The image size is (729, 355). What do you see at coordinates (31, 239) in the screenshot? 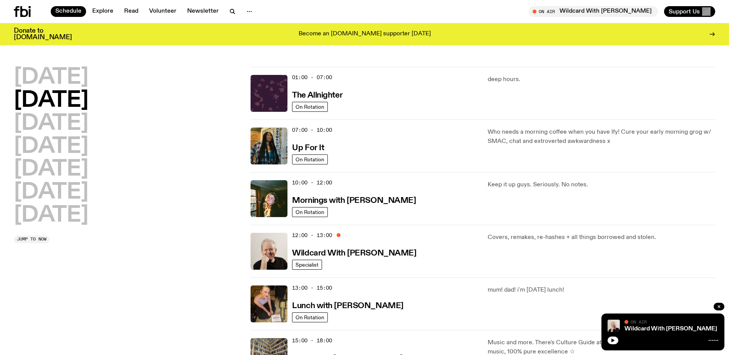
I see `span: Jump to now` at bounding box center [31, 239].